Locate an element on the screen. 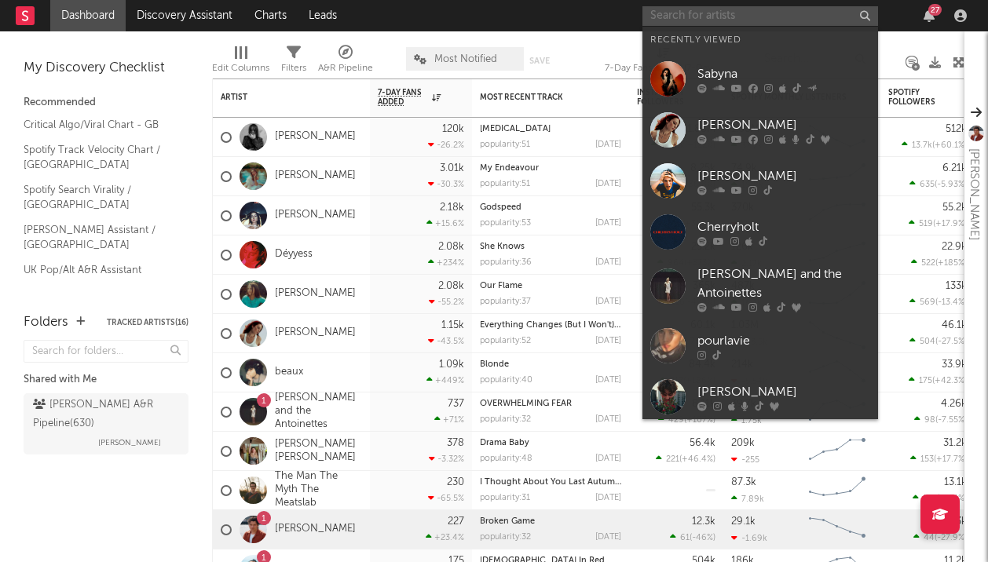  div: She Knows is located at coordinates (551, 247).